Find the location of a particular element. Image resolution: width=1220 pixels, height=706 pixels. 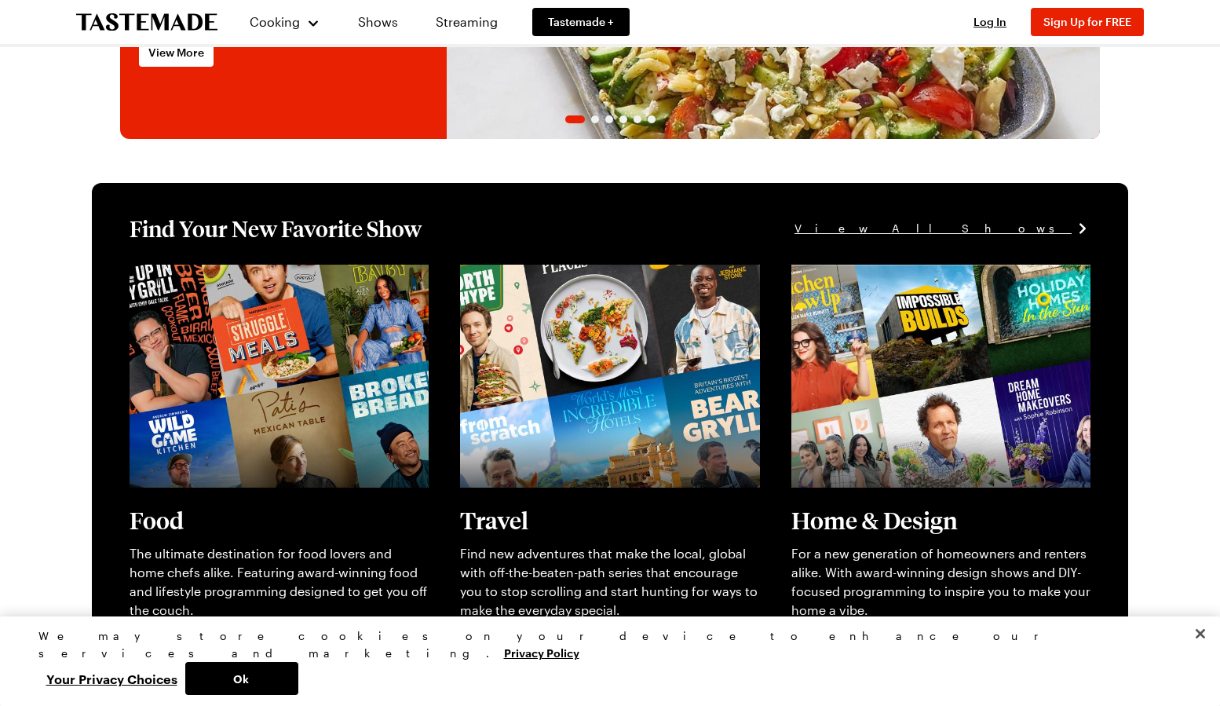

button: Your Privacy Choices is located at coordinates (112, 679).